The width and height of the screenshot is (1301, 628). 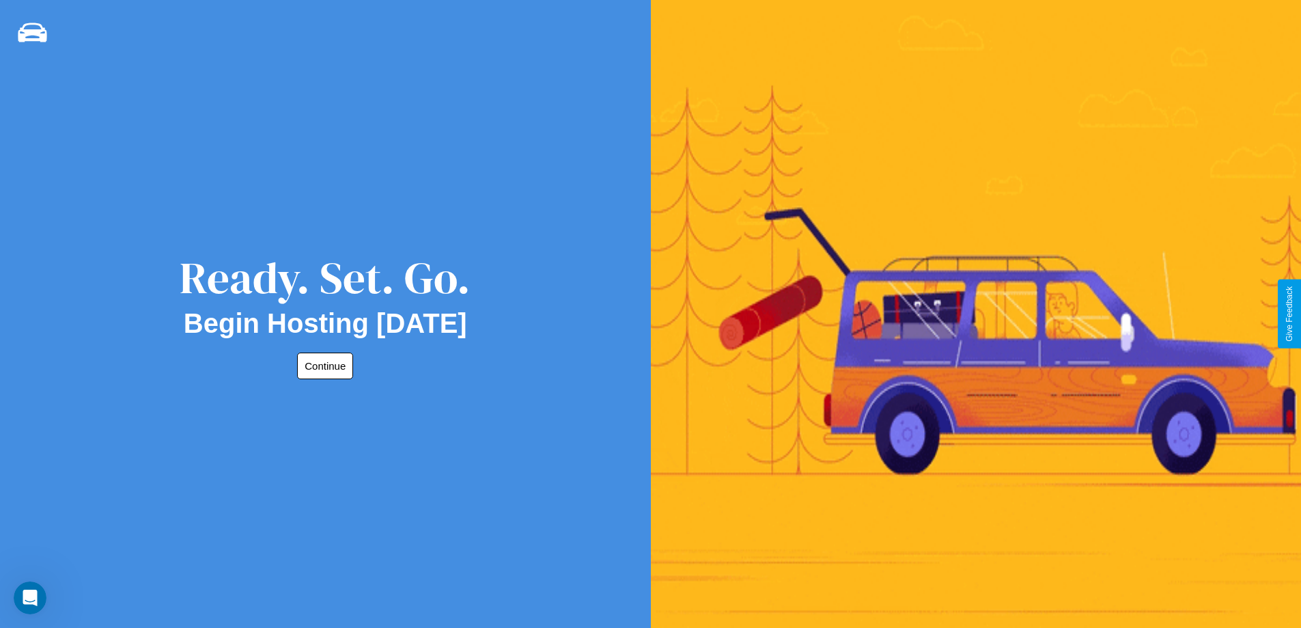 I want to click on div: Give Feedback, so click(x=1289, y=313).